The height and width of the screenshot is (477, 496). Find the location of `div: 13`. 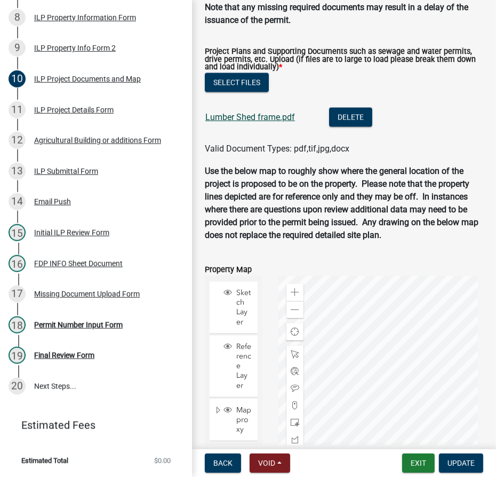

div: 13 is located at coordinates (17, 171).